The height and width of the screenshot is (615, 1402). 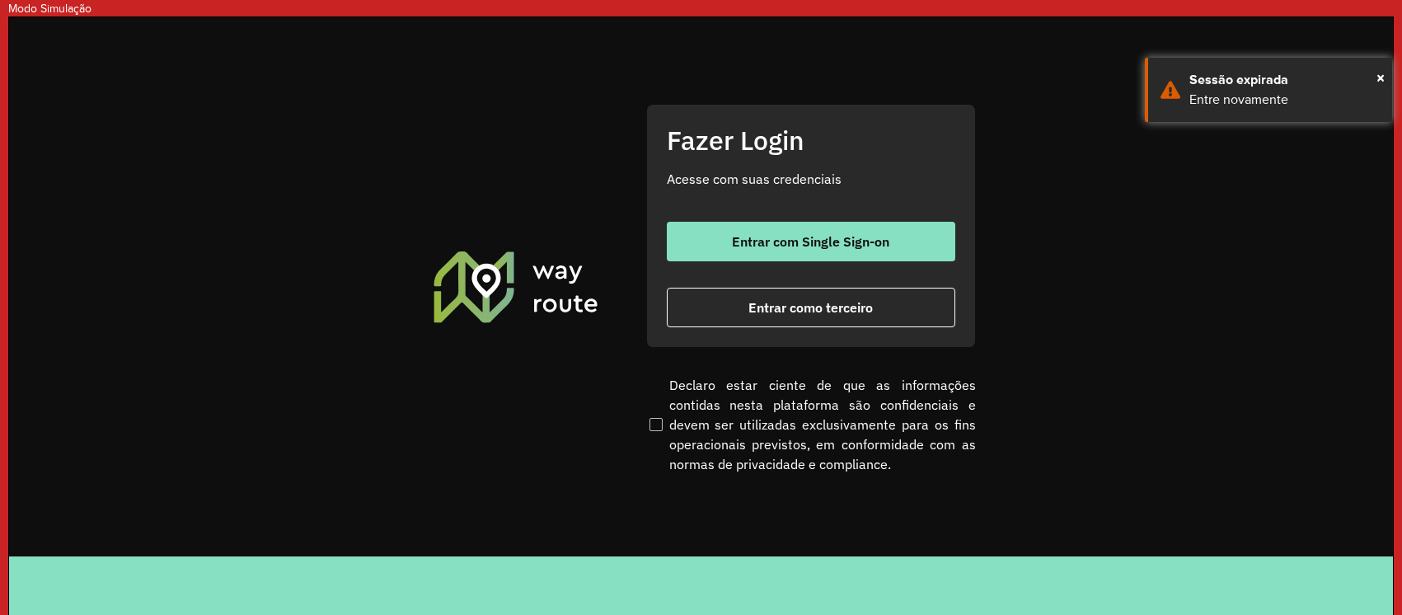 I want to click on div: Sessão expirada, so click(x=1284, y=80).